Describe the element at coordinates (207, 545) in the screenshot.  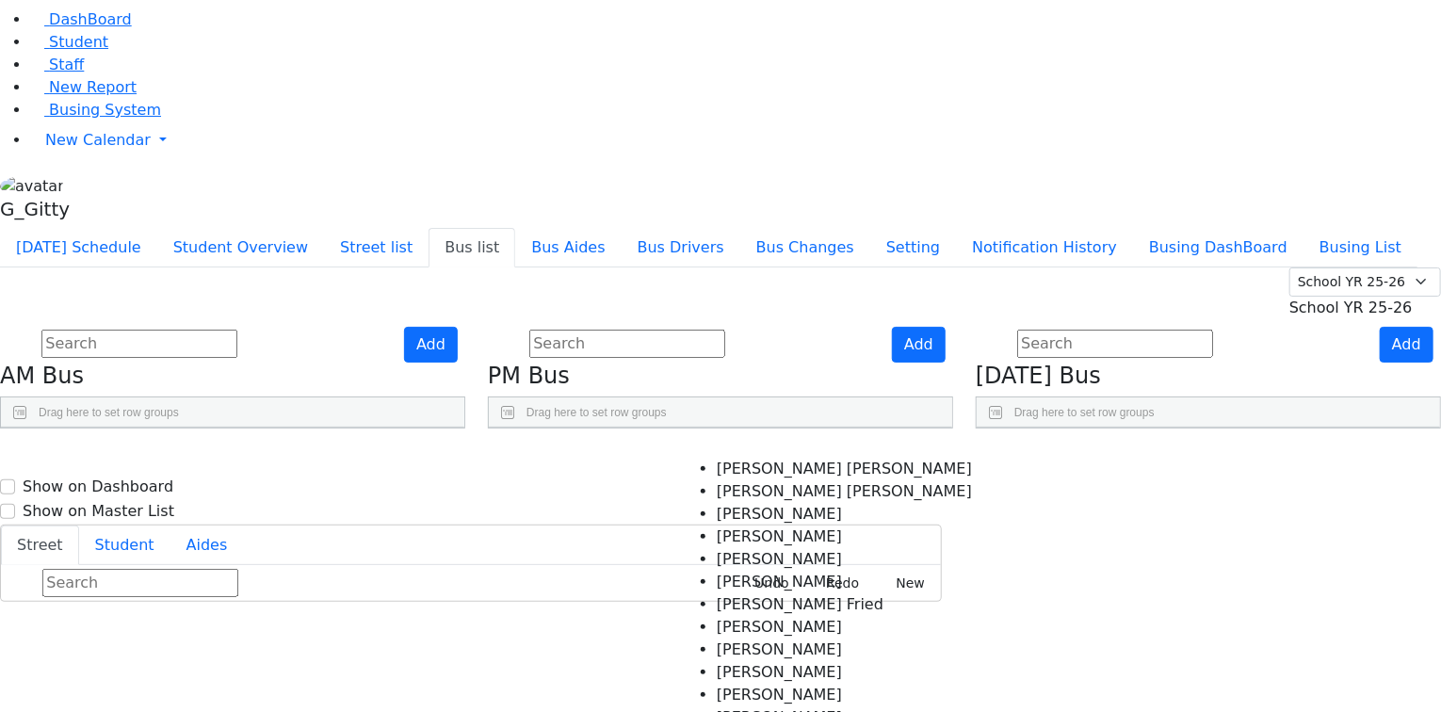
I see `button: Aides` at that location.